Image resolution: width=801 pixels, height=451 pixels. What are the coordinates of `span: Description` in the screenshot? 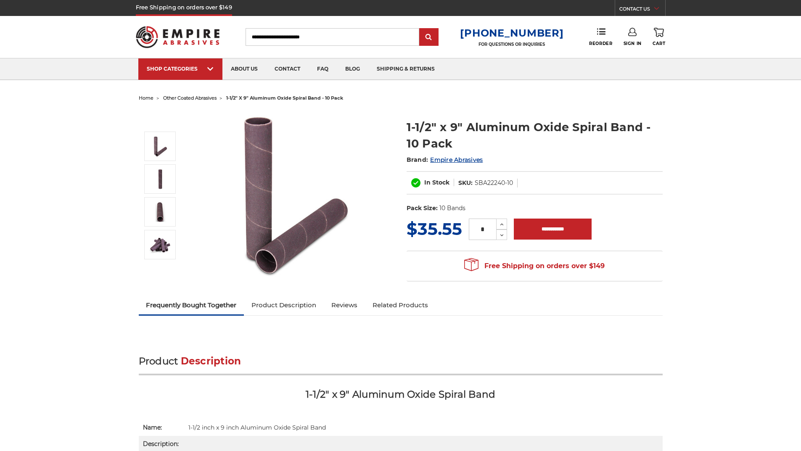 It's located at (211, 361).